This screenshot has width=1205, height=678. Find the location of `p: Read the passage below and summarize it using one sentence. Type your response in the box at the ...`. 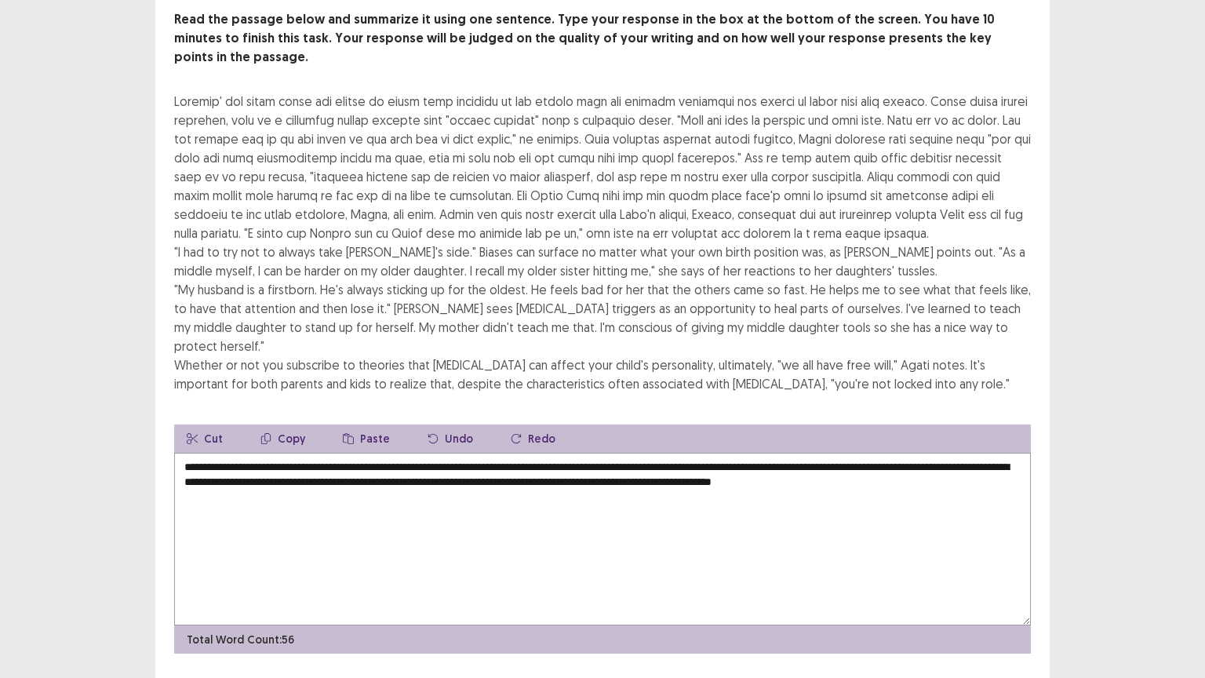

p: Read the passage below and summarize it using one sentence. Type your response in the box at the ... is located at coordinates (603, 38).